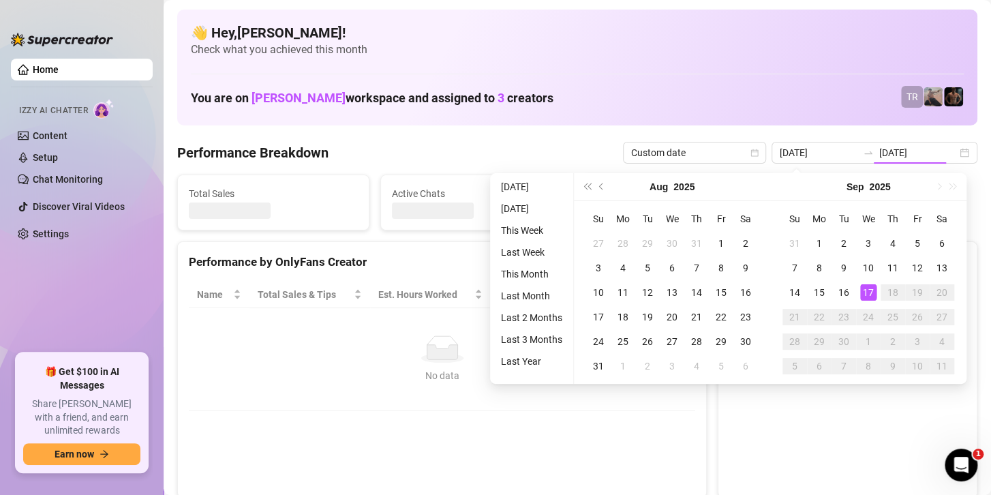  I want to click on img: LC, so click(933, 97).